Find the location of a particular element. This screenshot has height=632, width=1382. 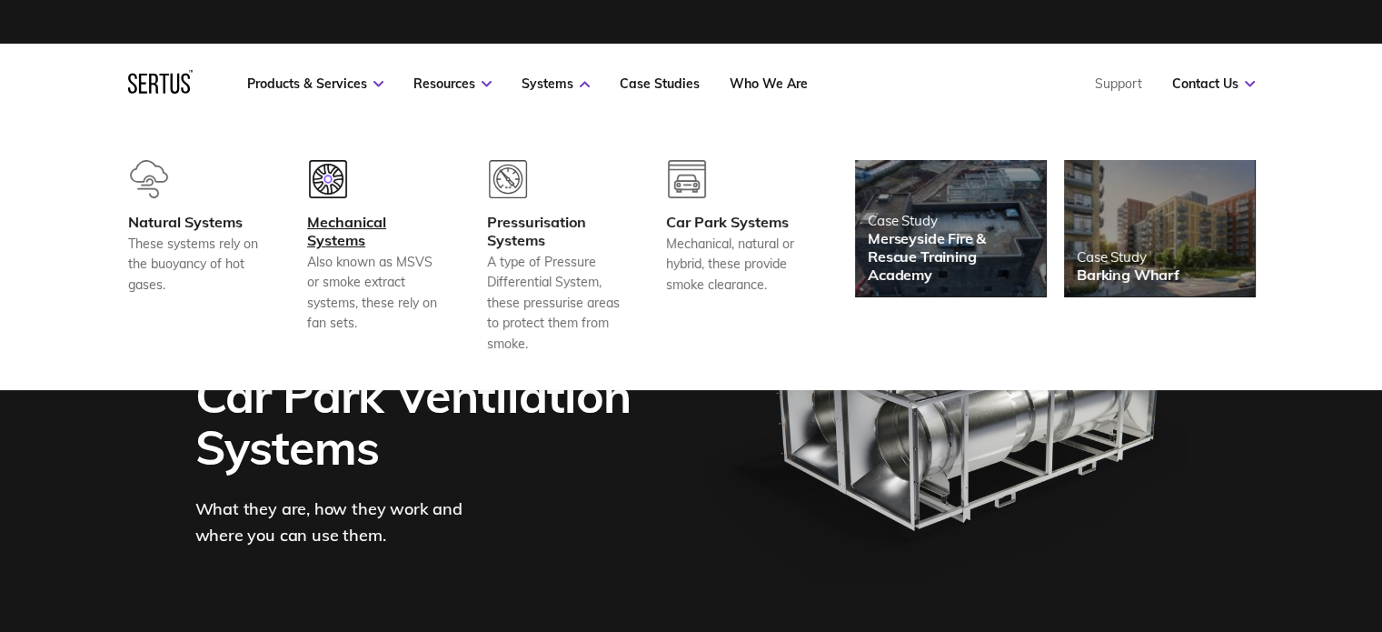

a: Case StudyMerseyside Fire & Rescue Training Academy is located at coordinates (950, 228).